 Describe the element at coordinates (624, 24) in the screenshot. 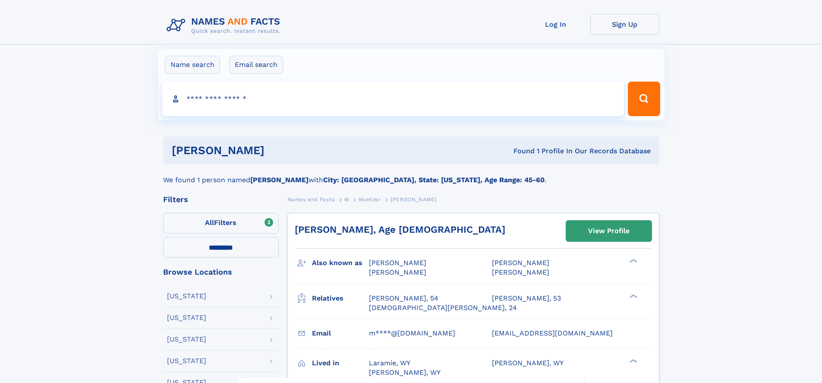

I see `a: Sign Up` at that location.